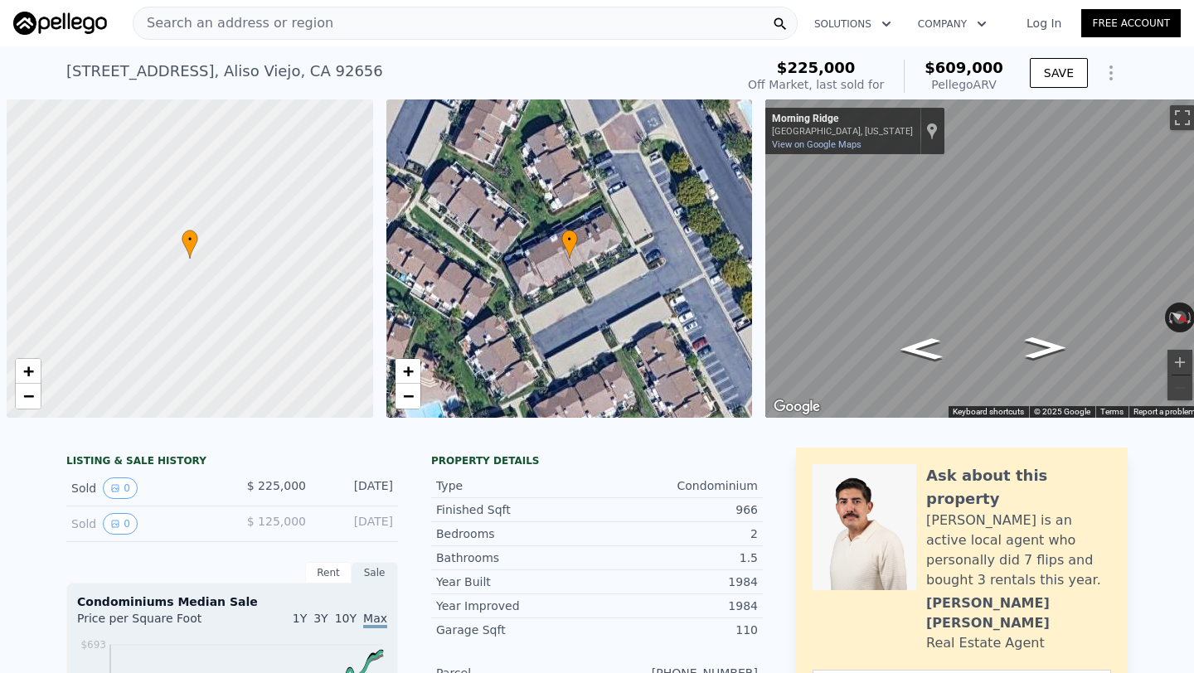 This screenshot has height=673, width=1194. What do you see at coordinates (1112, 411) in the screenshot?
I see `a: Terms` at bounding box center [1112, 411].